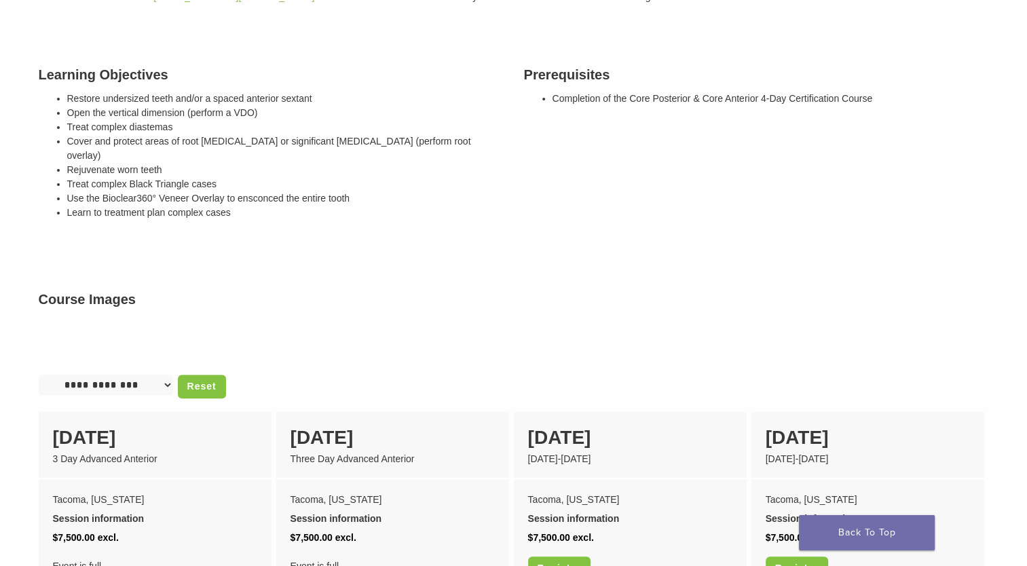 This screenshot has height=566, width=1027. I want to click on a: Back To Top, so click(867, 533).